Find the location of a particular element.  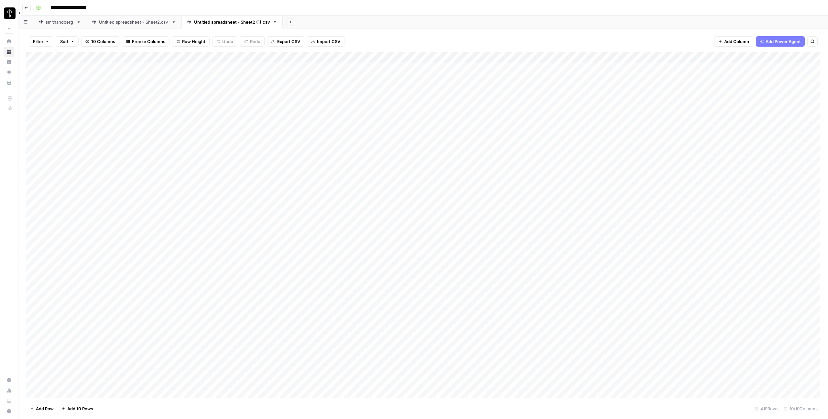

span: Undo is located at coordinates (228, 41).